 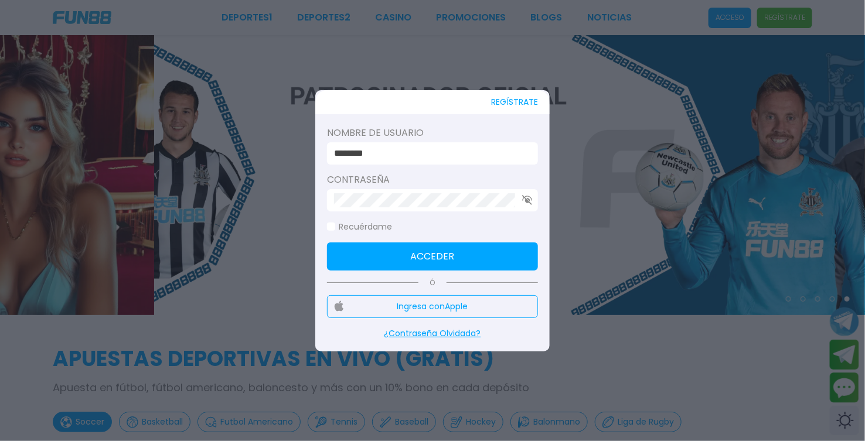 I want to click on p: Ó, so click(x=433, y=283).